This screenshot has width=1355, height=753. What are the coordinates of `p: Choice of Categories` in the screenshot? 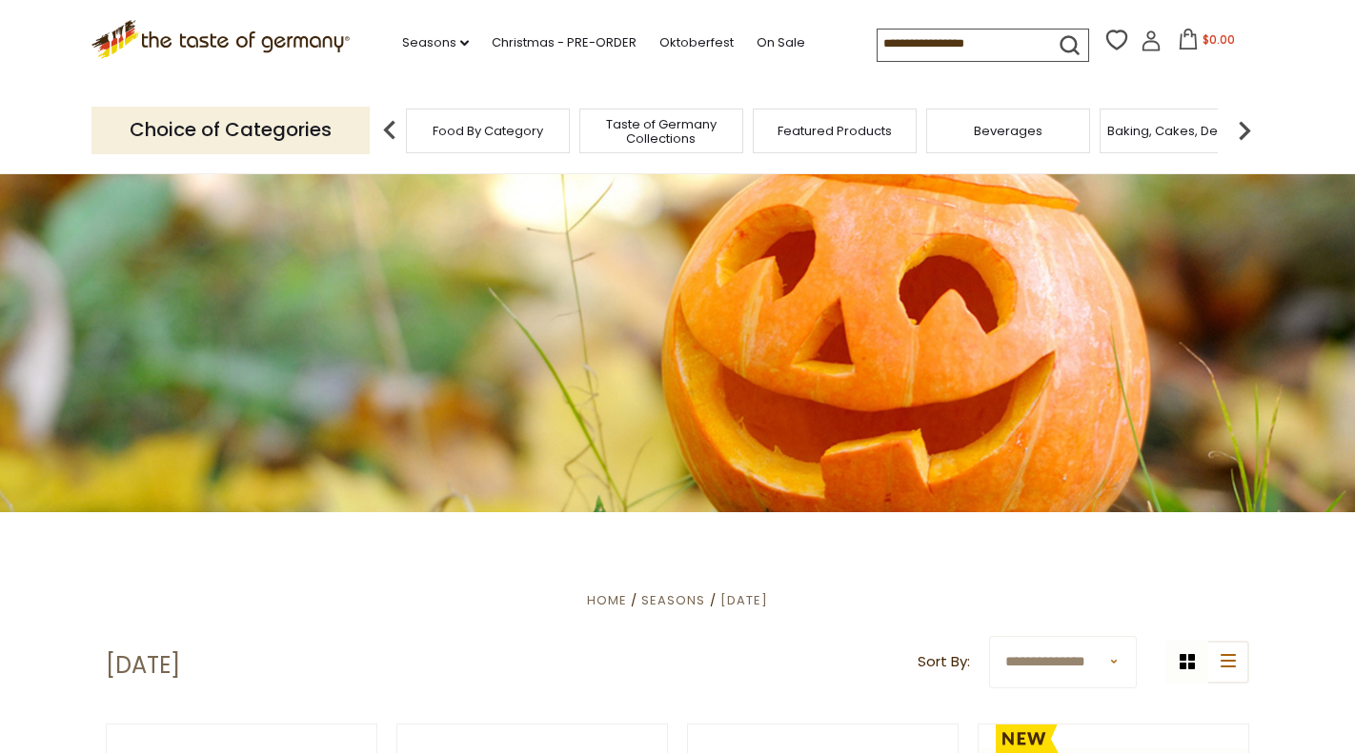 It's located at (231, 130).